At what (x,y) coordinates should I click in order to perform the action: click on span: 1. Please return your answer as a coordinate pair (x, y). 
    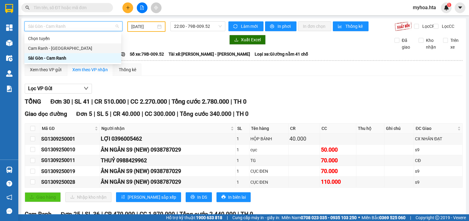
    Looking at the image, I should click on (449, 5).